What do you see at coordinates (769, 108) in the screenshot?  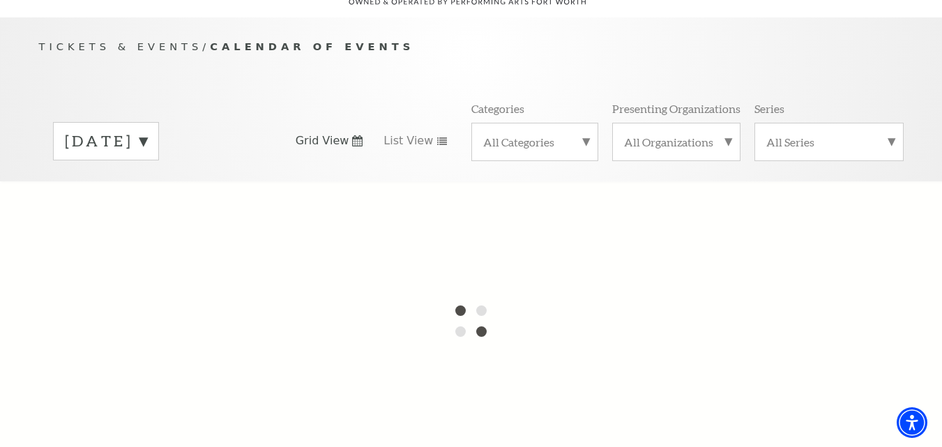 I see `p: Series` at bounding box center [769, 108].